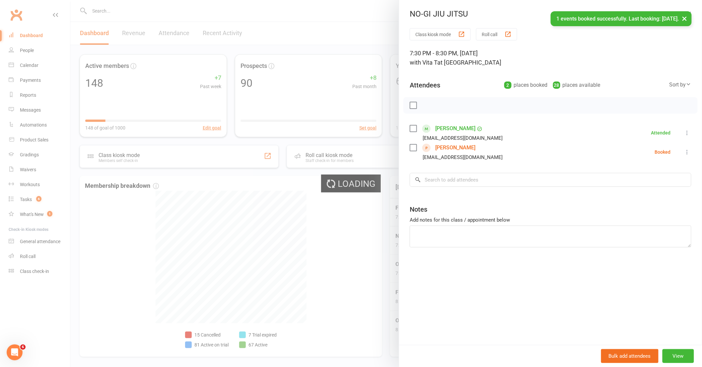  I want to click on div: Booked, so click(662, 152).